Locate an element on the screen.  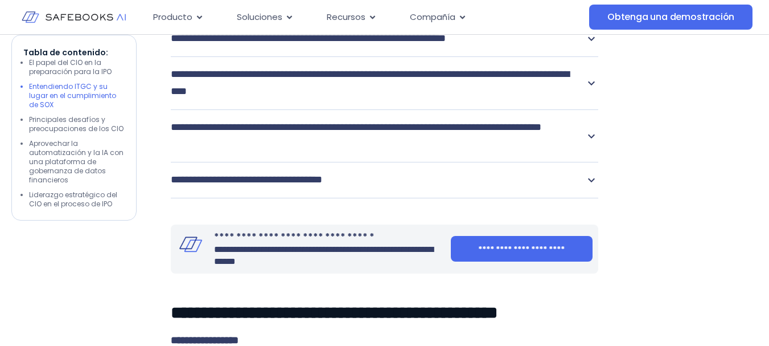
font: Producto is located at coordinates (173, 17).